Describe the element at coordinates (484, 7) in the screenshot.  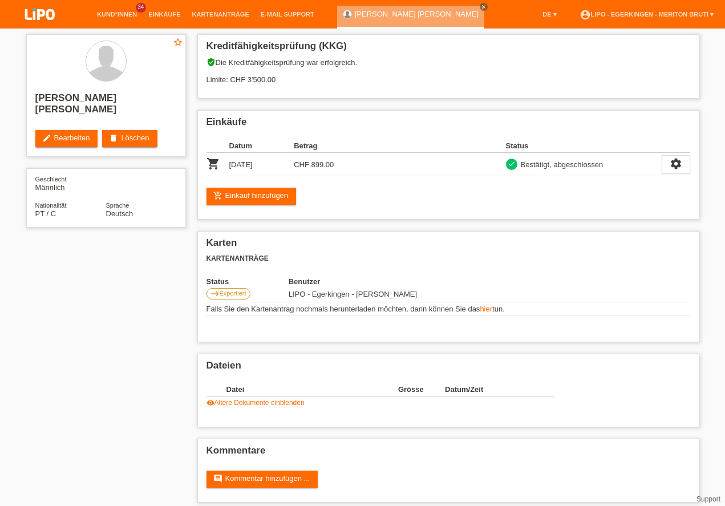
I see `i: close` at that location.